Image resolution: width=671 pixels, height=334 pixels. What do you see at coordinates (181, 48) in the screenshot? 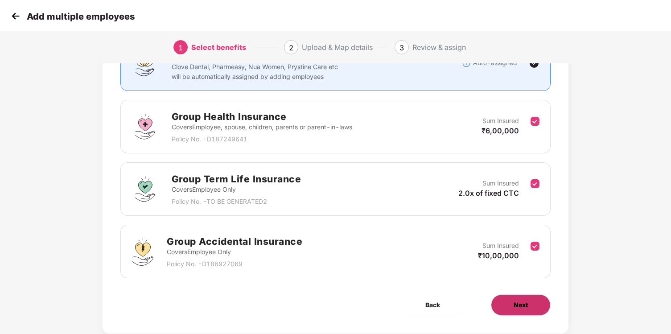
I see `span: 1` at bounding box center [181, 48].